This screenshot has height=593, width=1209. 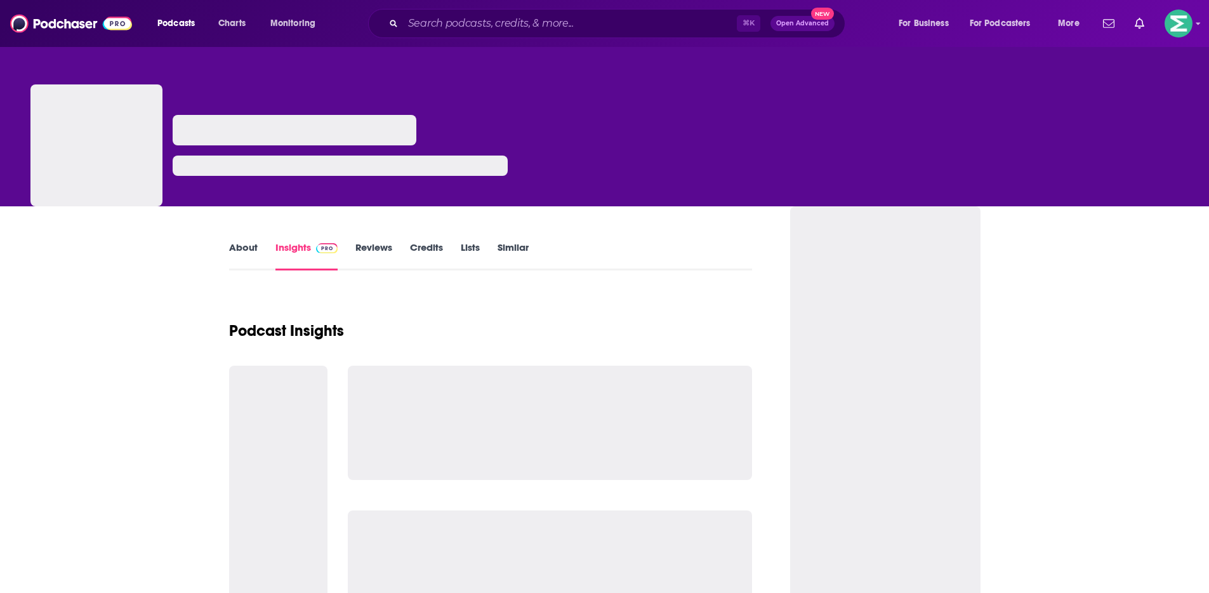 What do you see at coordinates (71, 23) in the screenshot?
I see `a: Podchaser - Follow, Share and Rate Podcasts` at bounding box center [71, 23].